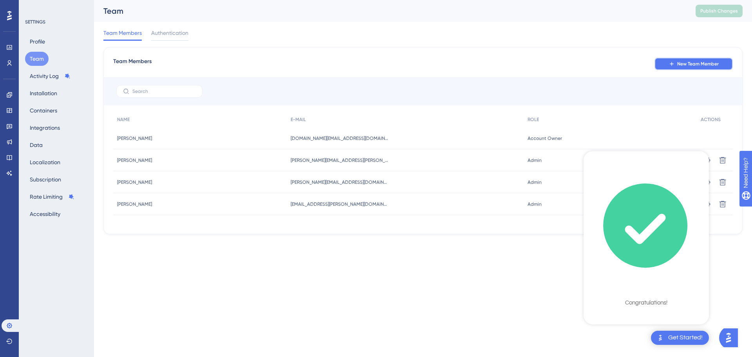 The height and width of the screenshot is (357, 752). Describe the element at coordinates (45, 128) in the screenshot. I see `button: Integrations` at that location.